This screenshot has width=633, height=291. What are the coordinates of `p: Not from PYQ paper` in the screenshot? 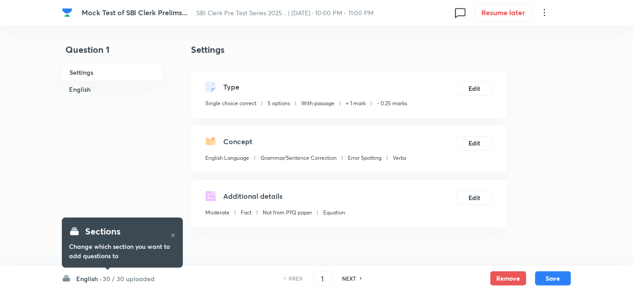 It's located at (287, 213).